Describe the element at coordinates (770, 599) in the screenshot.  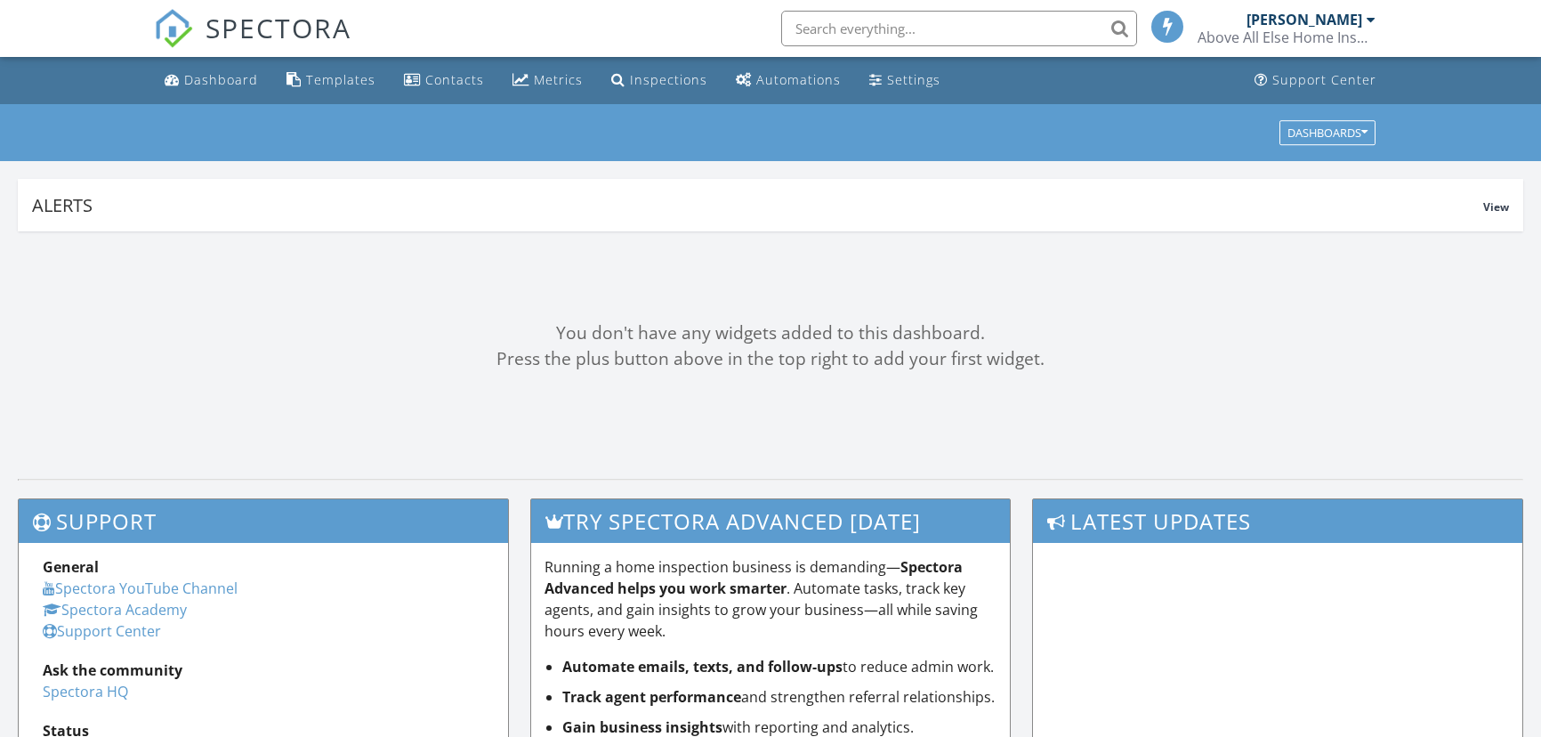
I see `p: Running a home inspection business is demanding— . Automate tasks, track key agents, and gain ins...` at that location.